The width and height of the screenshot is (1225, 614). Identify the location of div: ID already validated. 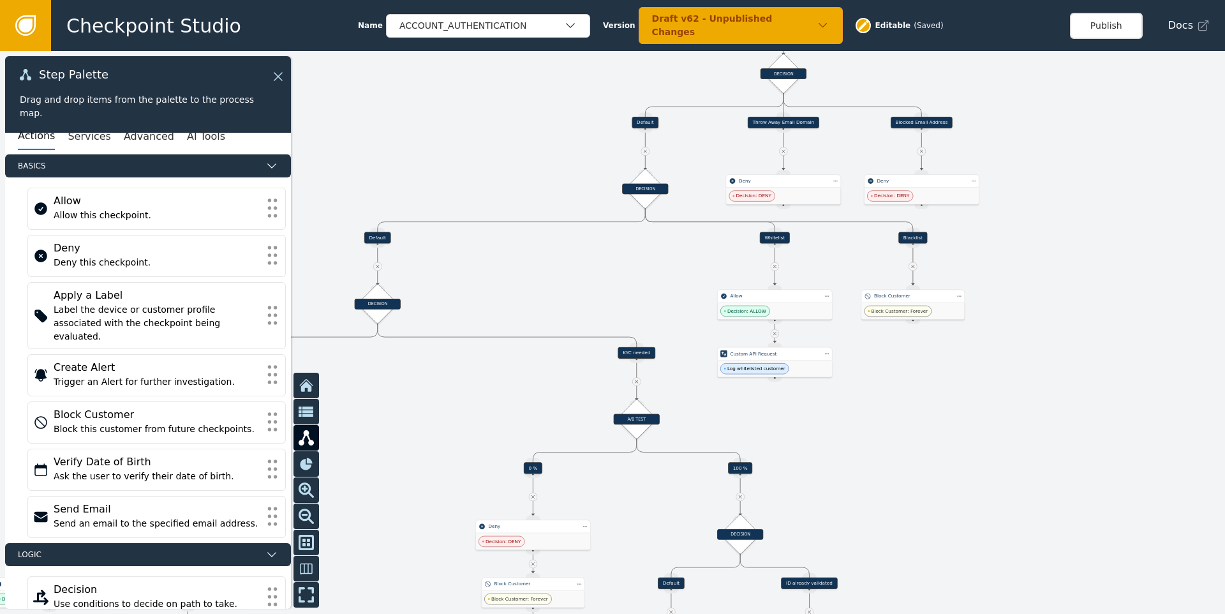
(809, 583).